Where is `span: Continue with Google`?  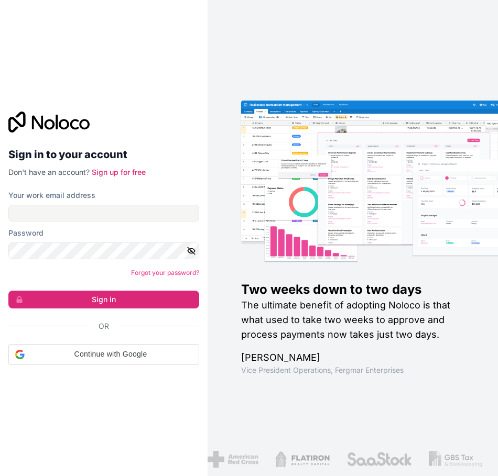
span: Continue with Google is located at coordinates (111, 354).